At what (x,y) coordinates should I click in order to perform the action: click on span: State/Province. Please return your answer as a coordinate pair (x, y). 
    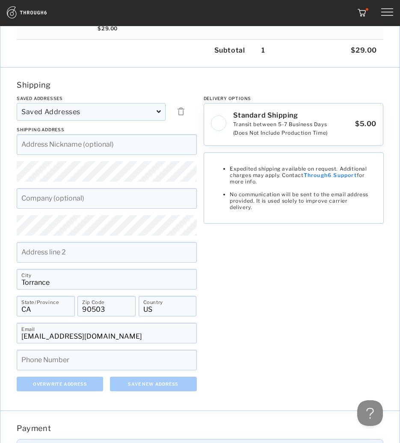
    Looking at the image, I should click on (40, 302).